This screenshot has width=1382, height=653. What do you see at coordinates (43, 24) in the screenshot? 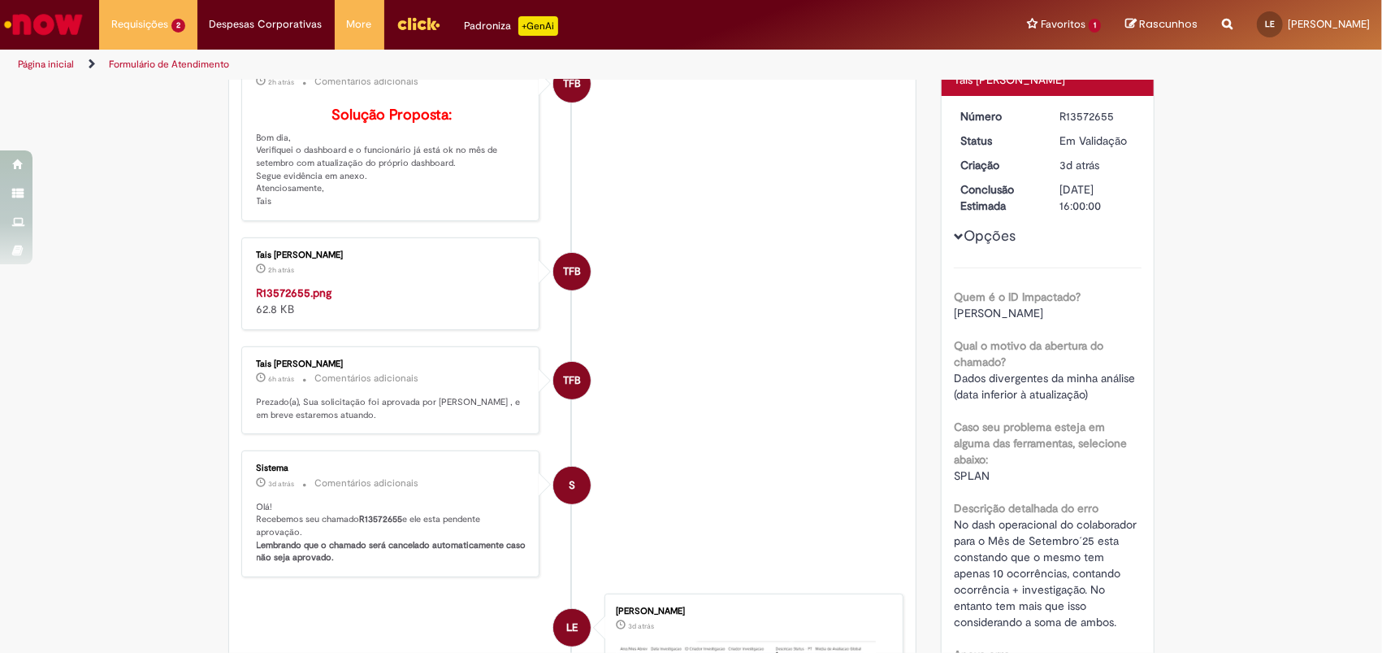
I see `img: ServiceNow` at bounding box center [43, 24].